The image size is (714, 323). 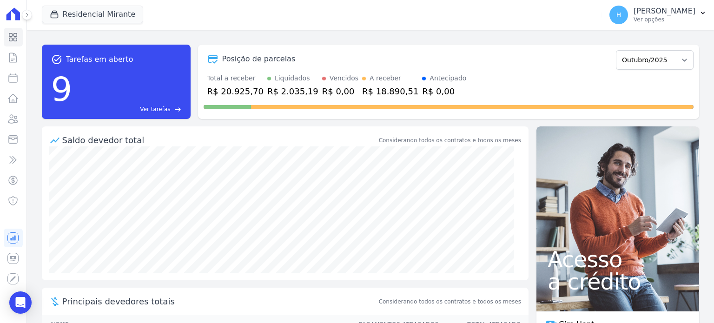 I want to click on div: R$ 20.925,70, so click(x=235, y=91).